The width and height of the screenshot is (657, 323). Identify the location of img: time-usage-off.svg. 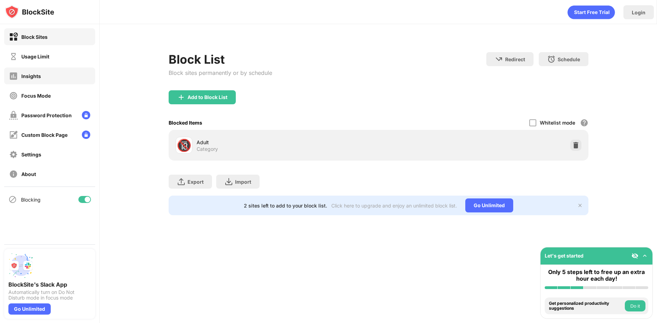
(13, 56).